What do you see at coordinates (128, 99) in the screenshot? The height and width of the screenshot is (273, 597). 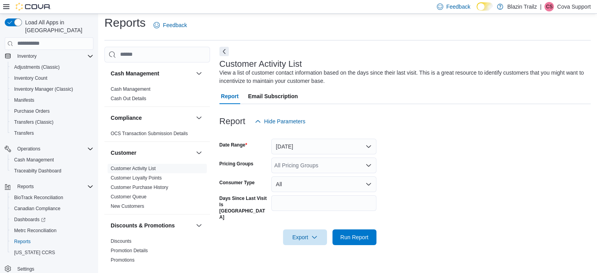 I see `span: Cash Out Details` at bounding box center [128, 99].